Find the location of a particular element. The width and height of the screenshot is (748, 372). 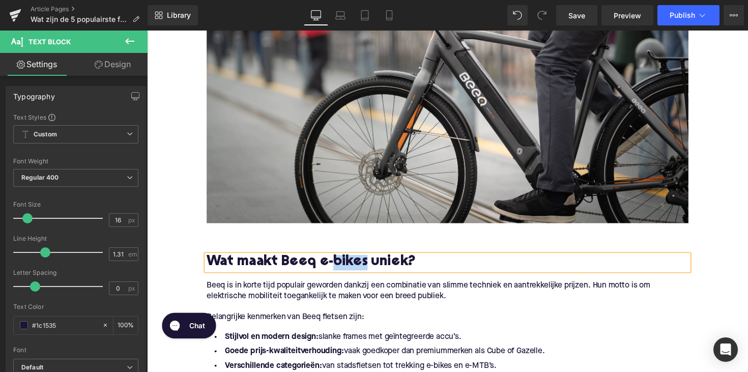

button: Undo is located at coordinates (517, 15).